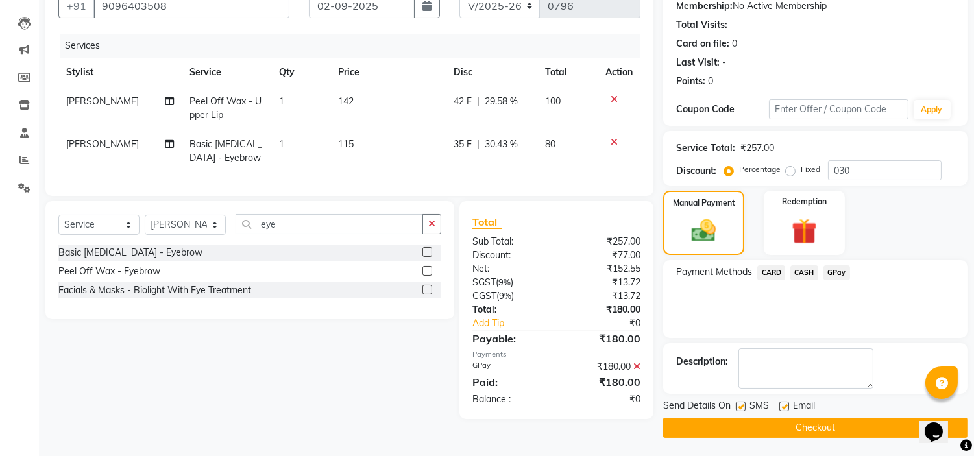 The height and width of the screenshot is (456, 974). What do you see at coordinates (697, 407) in the screenshot?
I see `span: Send Details On` at bounding box center [697, 407].